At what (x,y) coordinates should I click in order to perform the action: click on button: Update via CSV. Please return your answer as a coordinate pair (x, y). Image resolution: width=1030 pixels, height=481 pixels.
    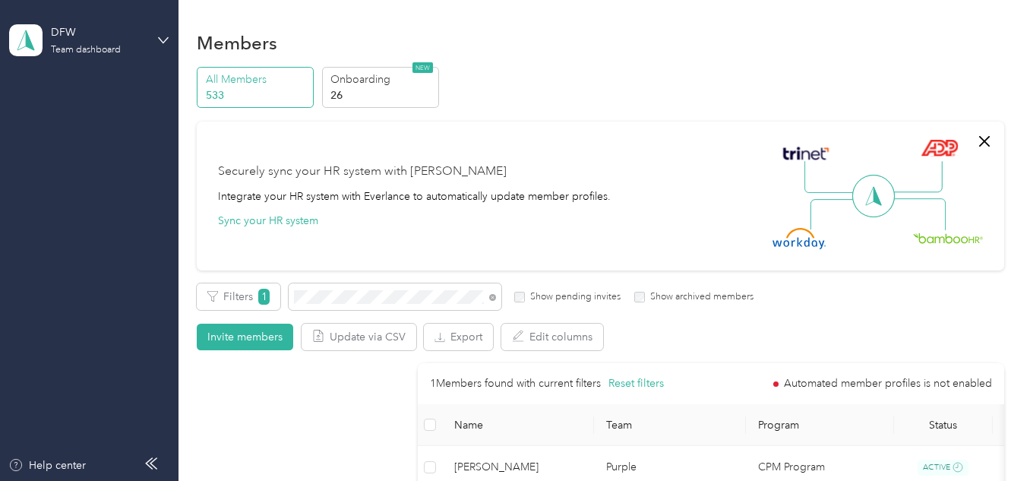
    Looking at the image, I should click on (359, 337).